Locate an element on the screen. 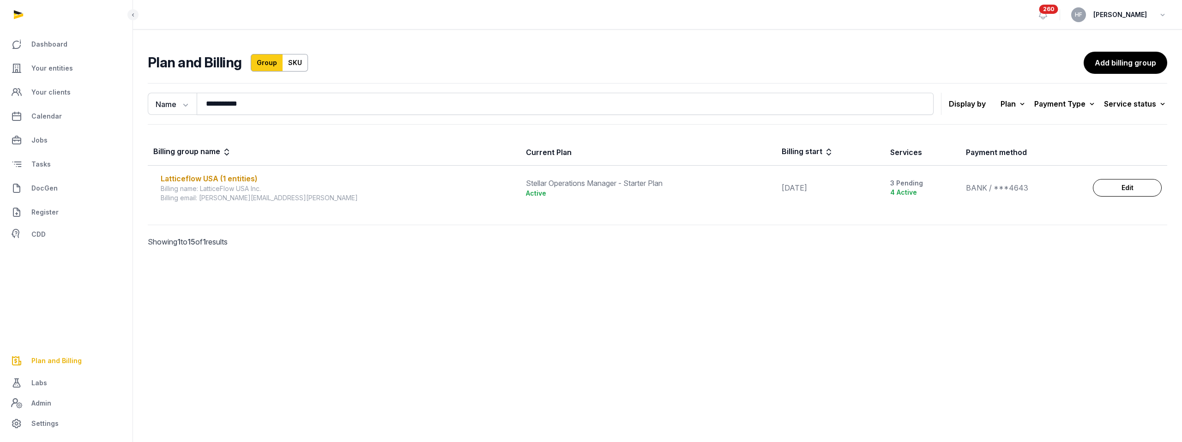 The height and width of the screenshot is (442, 1182). span: Admin is located at coordinates (41, 403).